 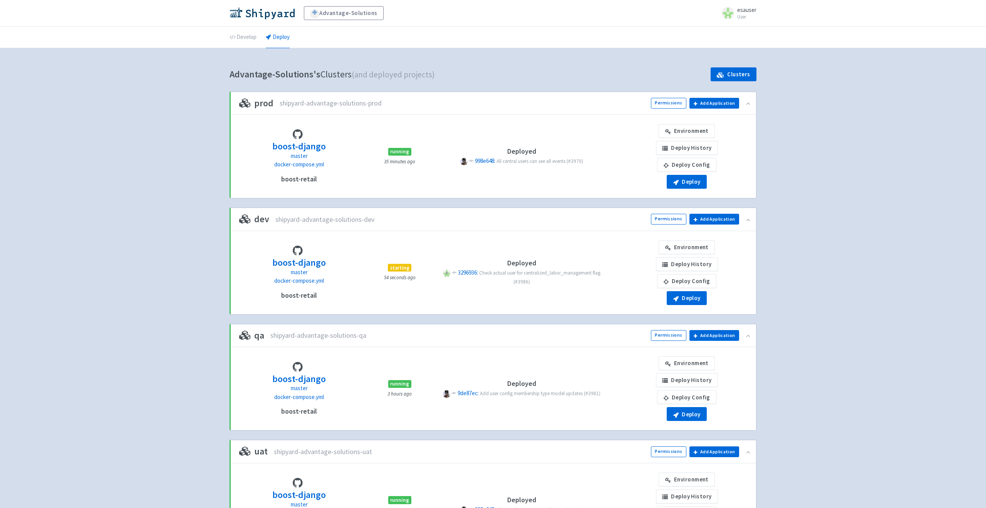 I want to click on b: Advantage-Solutions's, so click(x=275, y=74).